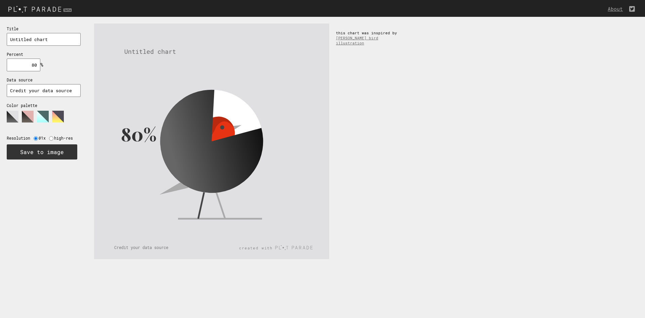 The width and height of the screenshot is (645, 318). What do you see at coordinates (370, 38) in the screenshot?
I see `div: this chart was inspired by` at bounding box center [370, 38].